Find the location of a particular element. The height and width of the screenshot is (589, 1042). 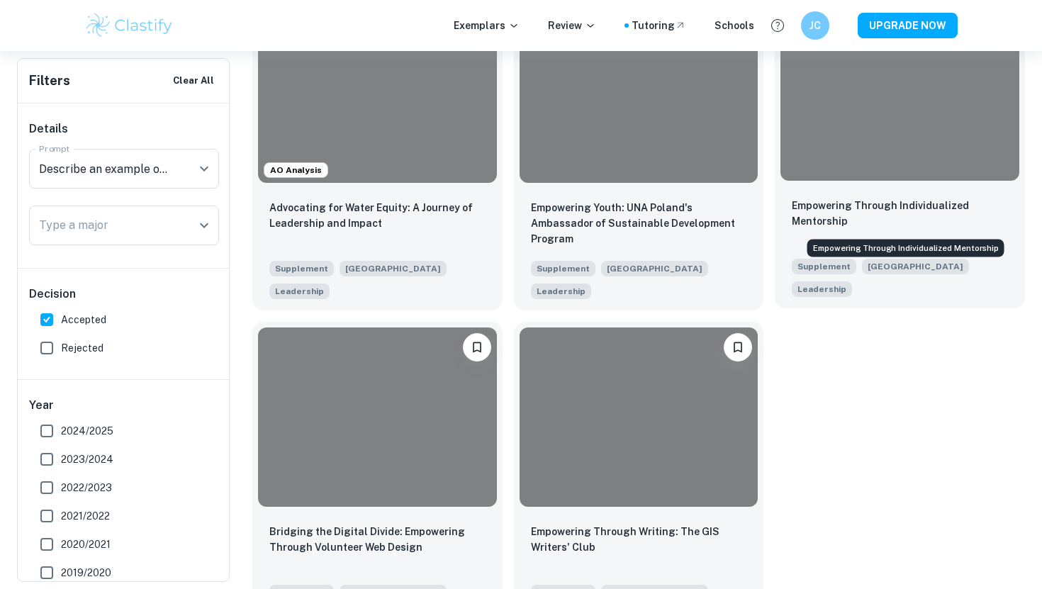

label: Prompt is located at coordinates (55, 148).